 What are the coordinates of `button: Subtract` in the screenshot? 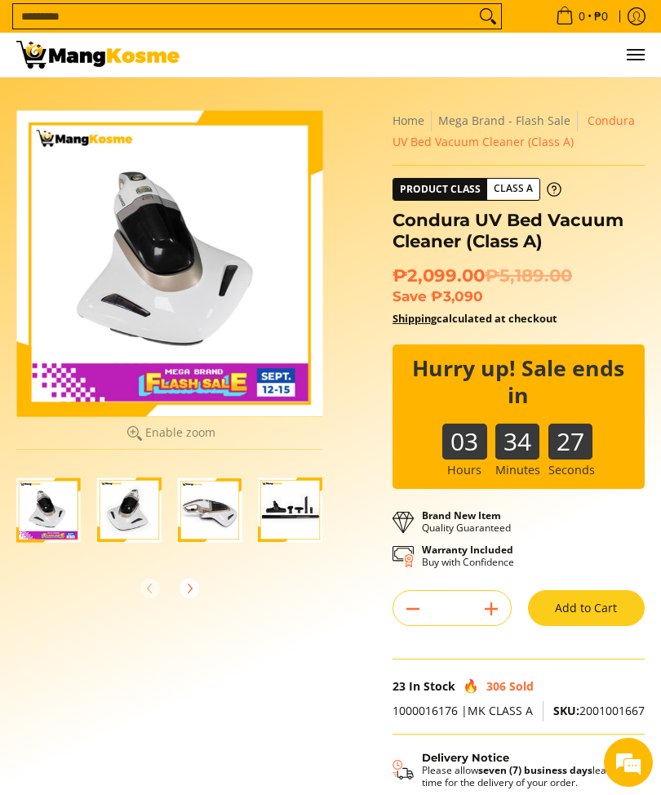 It's located at (413, 609).